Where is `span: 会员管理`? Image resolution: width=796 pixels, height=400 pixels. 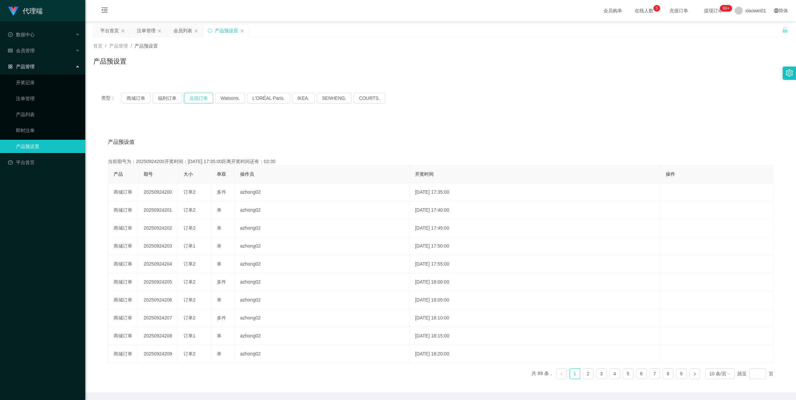
span: 会员管理 is located at coordinates (21, 51).